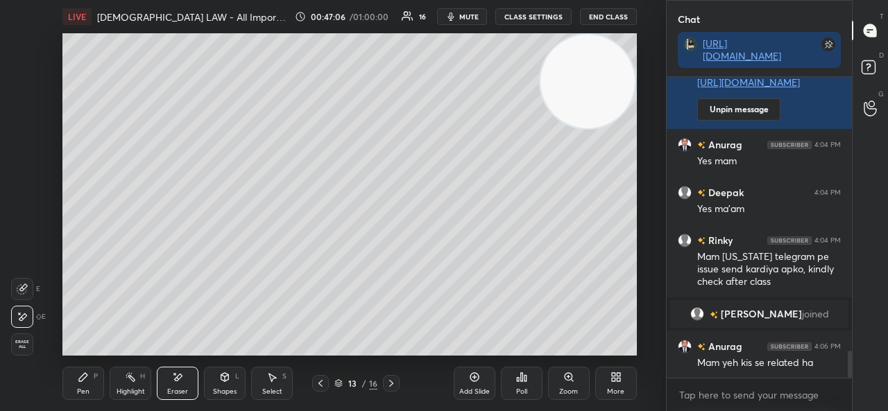  I want to click on span: mute, so click(469, 17).